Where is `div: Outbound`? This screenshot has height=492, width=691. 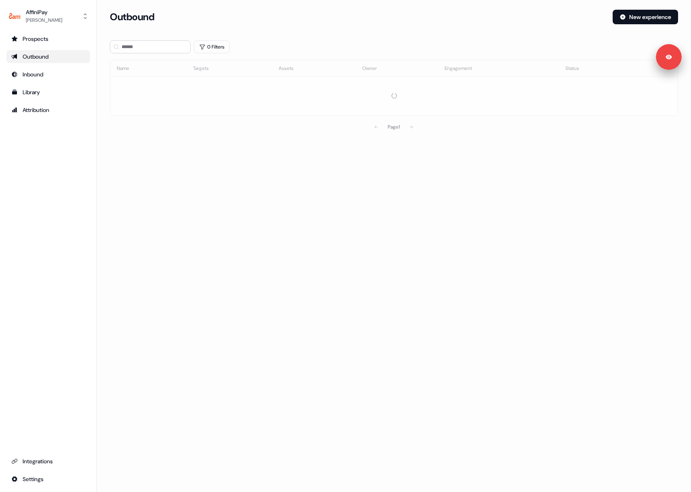
div: Outbound is located at coordinates (48, 57).